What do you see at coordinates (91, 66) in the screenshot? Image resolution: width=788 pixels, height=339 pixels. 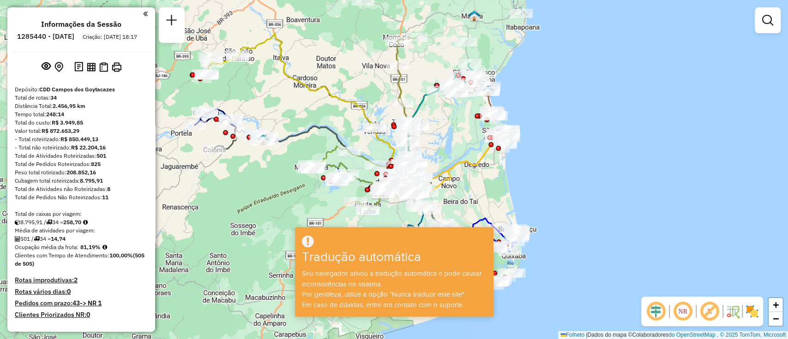 I see `button: Visualizar relatório de Roteirização` at bounding box center [91, 66].